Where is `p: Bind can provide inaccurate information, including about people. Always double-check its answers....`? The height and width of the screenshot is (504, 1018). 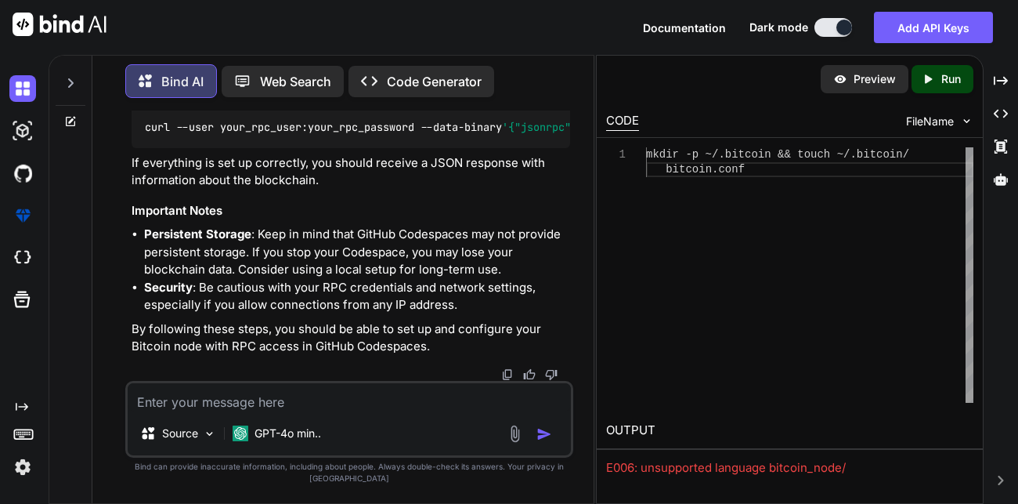 p: Bind can provide inaccurate information, including about people. Always double-check its answers.... is located at coordinates (349, 472).